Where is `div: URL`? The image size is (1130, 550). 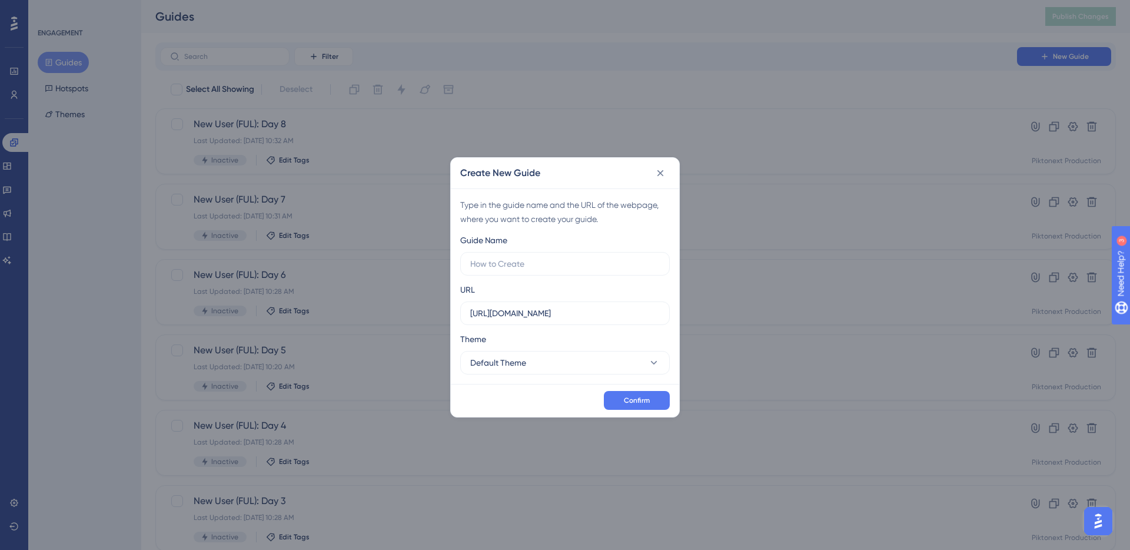 div: URL is located at coordinates (467, 290).